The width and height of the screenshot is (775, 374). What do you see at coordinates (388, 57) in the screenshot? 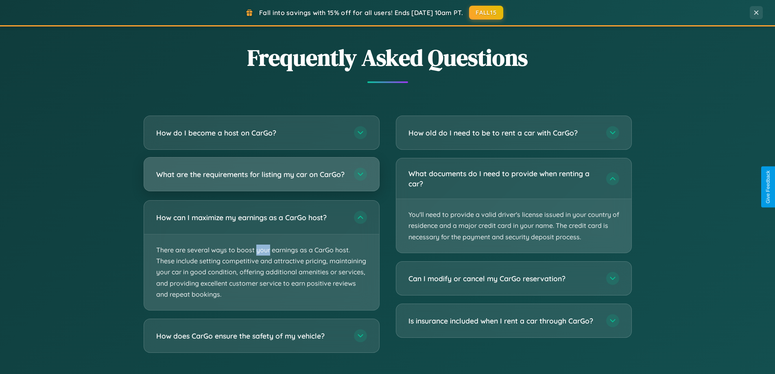
I see `h2: Frequently Asked Questions` at bounding box center [388, 57].